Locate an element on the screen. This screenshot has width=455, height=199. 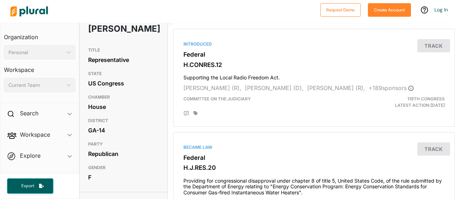
div: GA-14 is located at coordinates (123, 130).